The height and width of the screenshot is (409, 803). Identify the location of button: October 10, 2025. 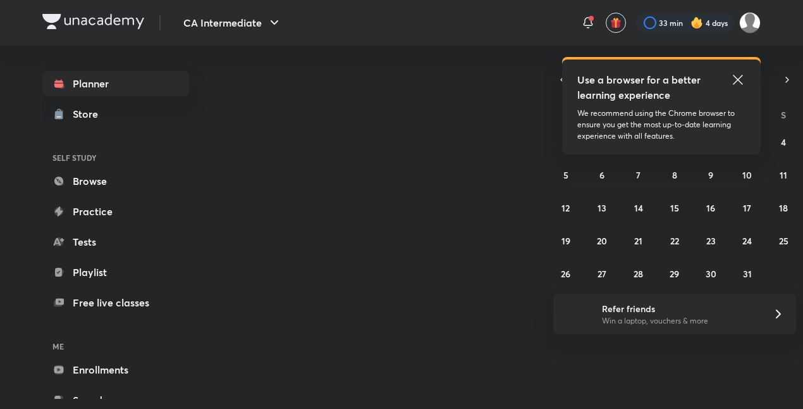
(747, 175).